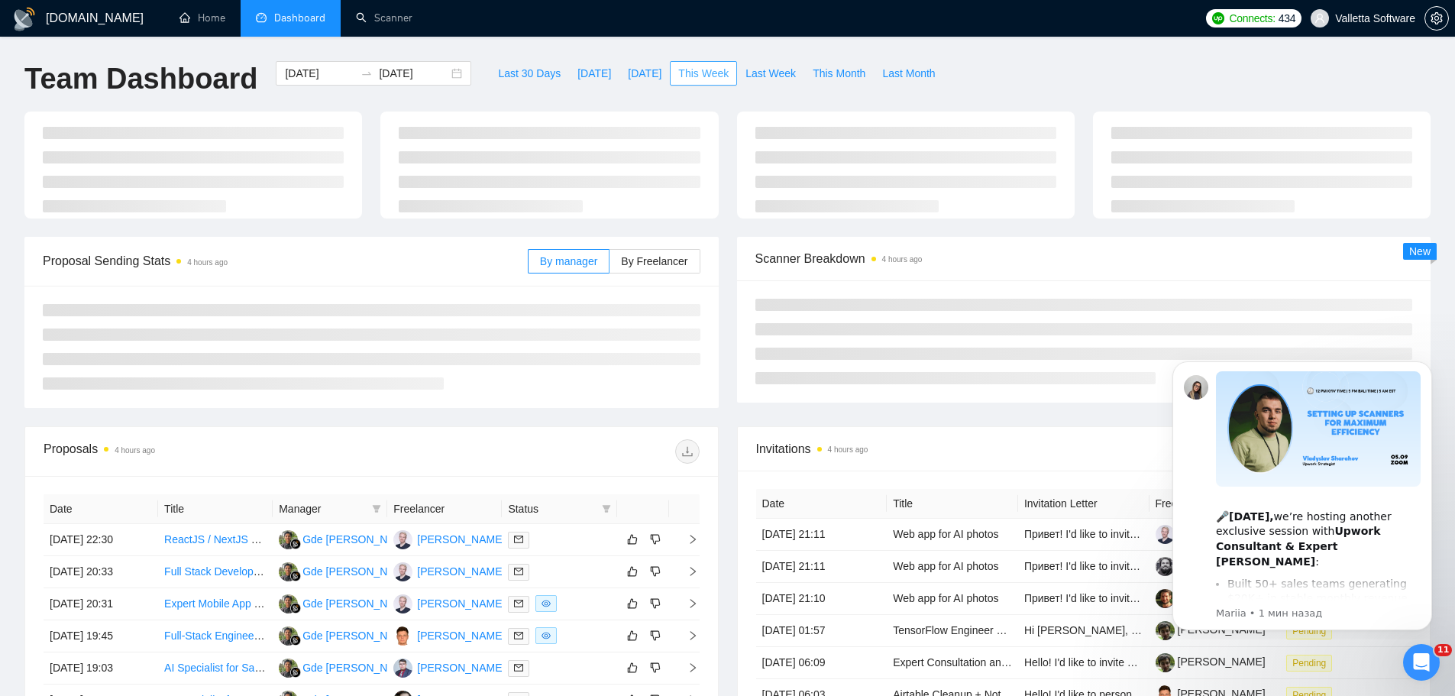  I want to click on a: searchScanner, so click(384, 18).